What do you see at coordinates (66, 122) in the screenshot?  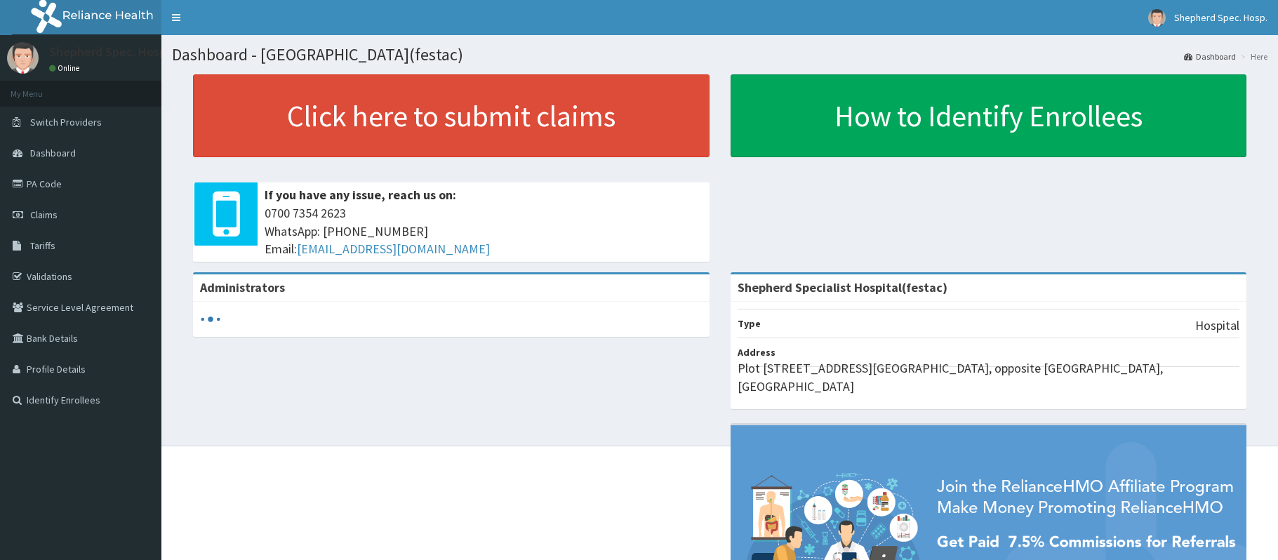 I see `span: Switch Providers` at bounding box center [66, 122].